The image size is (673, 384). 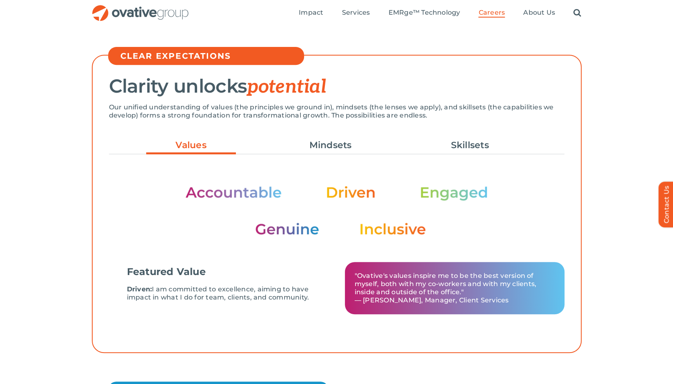 What do you see at coordinates (227, 293) in the screenshot?
I see `p: I am committed to excellence, aiming to have impact in what I do for team, clients, and community.` at bounding box center [227, 293].